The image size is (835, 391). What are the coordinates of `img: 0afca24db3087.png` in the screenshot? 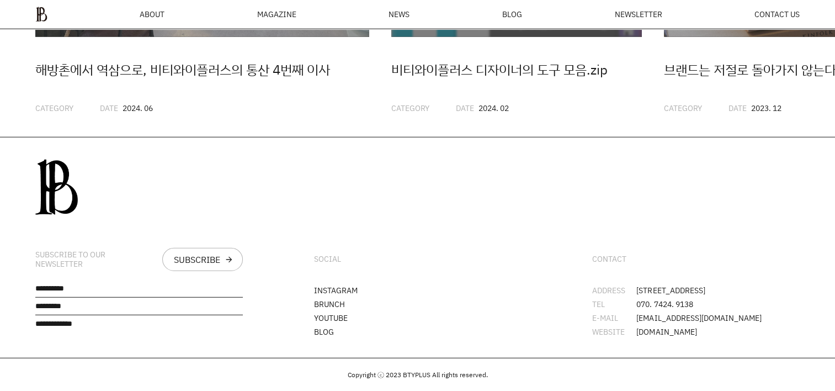 It's located at (56, 187).